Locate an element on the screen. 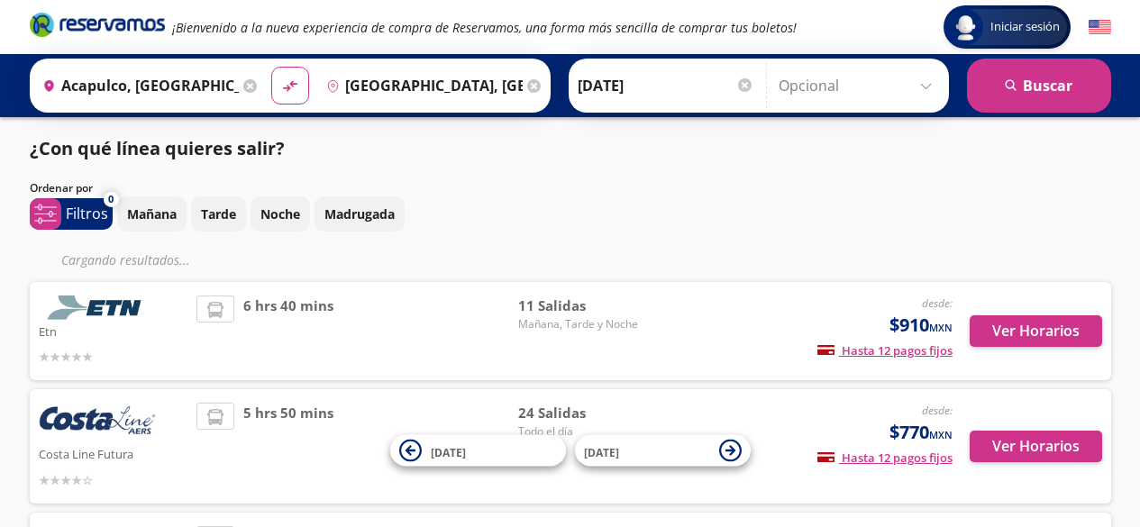 The height and width of the screenshot is (527, 1140). p: Tarde is located at coordinates (218, 214).